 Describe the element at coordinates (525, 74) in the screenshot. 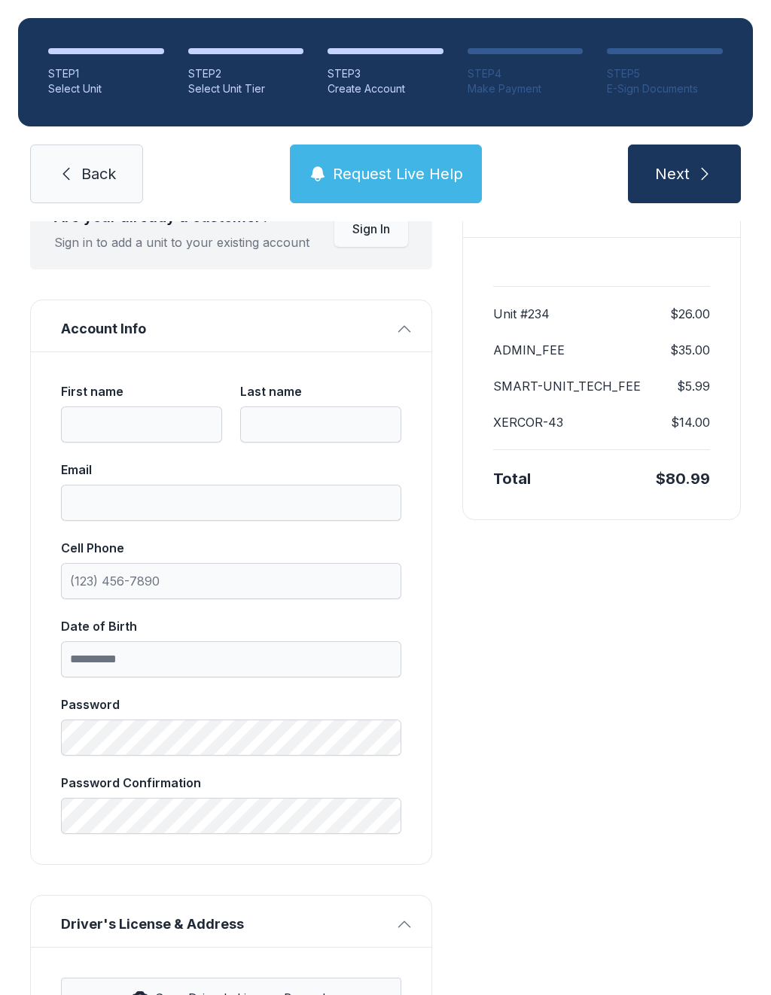

I see `div: STEP 4` at that location.